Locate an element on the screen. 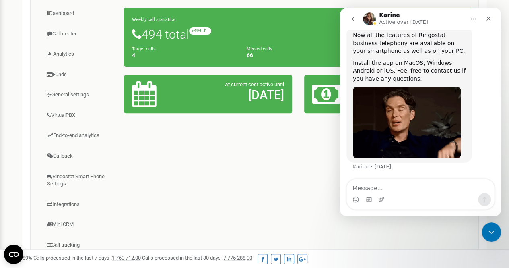 Image resolution: width=509 pixels, height=268 pixels. u: 1 760 712,00 is located at coordinates (126, 257).